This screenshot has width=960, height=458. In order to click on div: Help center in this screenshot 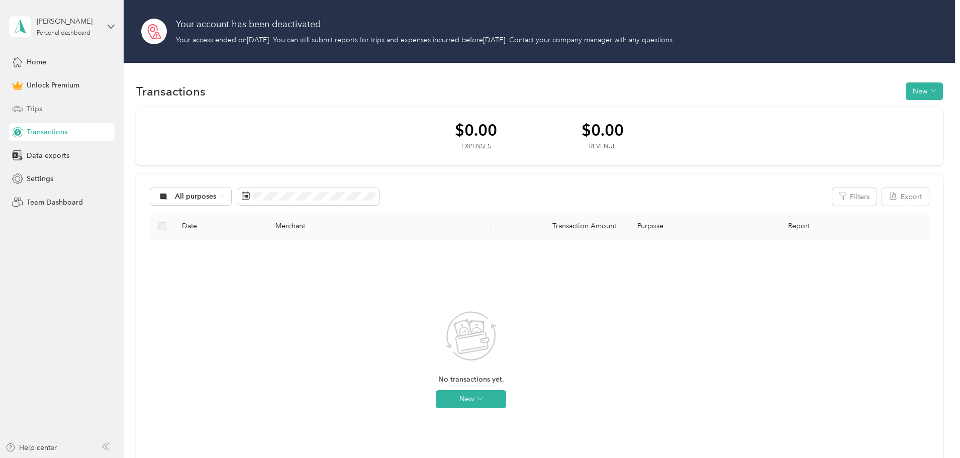, I will do `click(31, 447)`.